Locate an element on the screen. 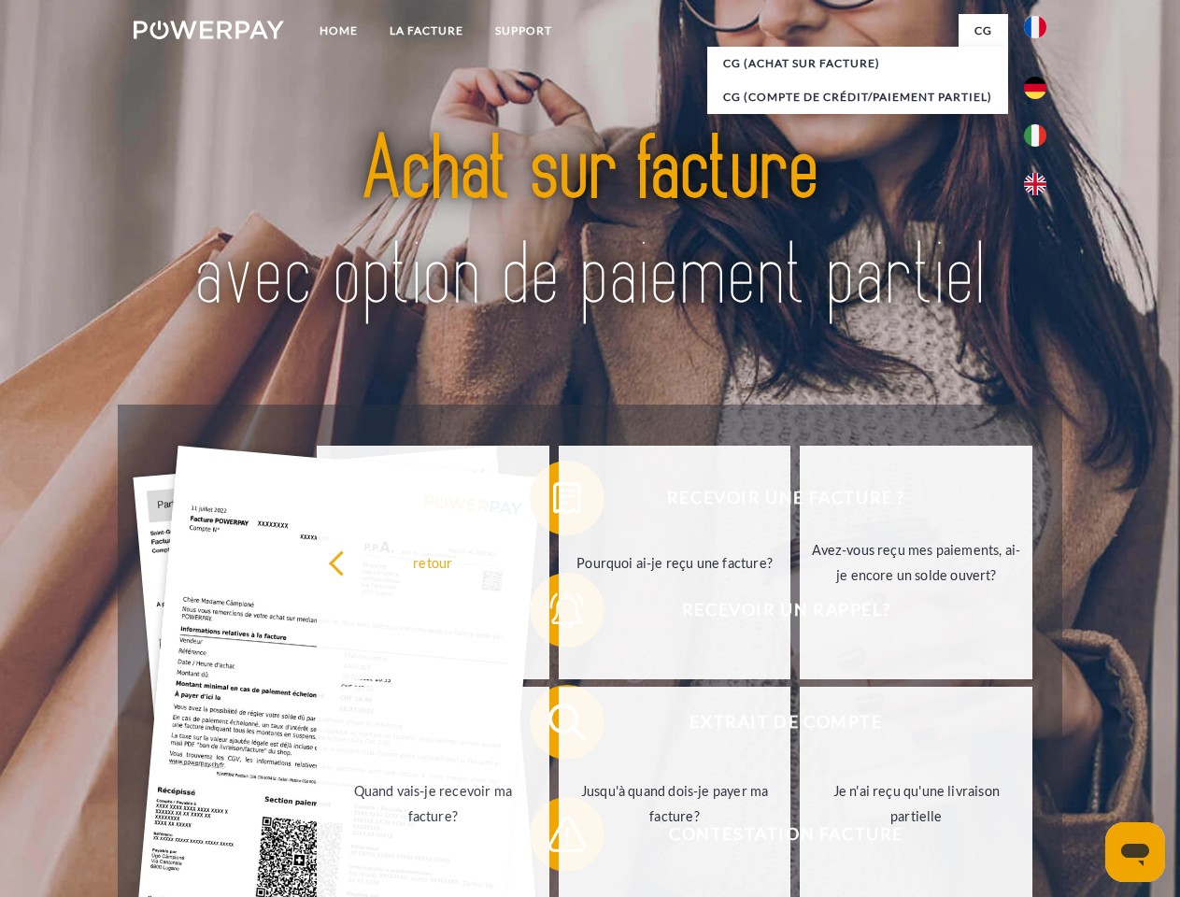 The width and height of the screenshot is (1180, 897). div: retour is located at coordinates (433, 561).